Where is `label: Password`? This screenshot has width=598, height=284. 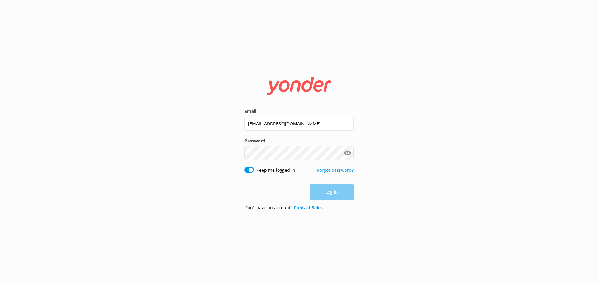
label: Password is located at coordinates (299, 141).